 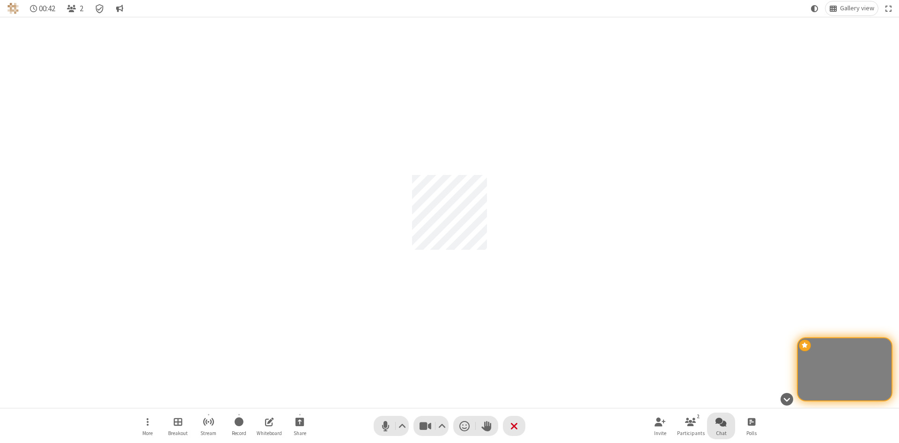 I want to click on span: Invite, so click(x=660, y=434).